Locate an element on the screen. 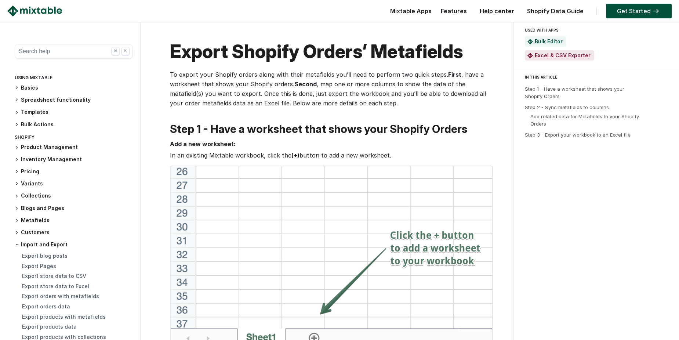  h3: Variants is located at coordinates (74, 183).